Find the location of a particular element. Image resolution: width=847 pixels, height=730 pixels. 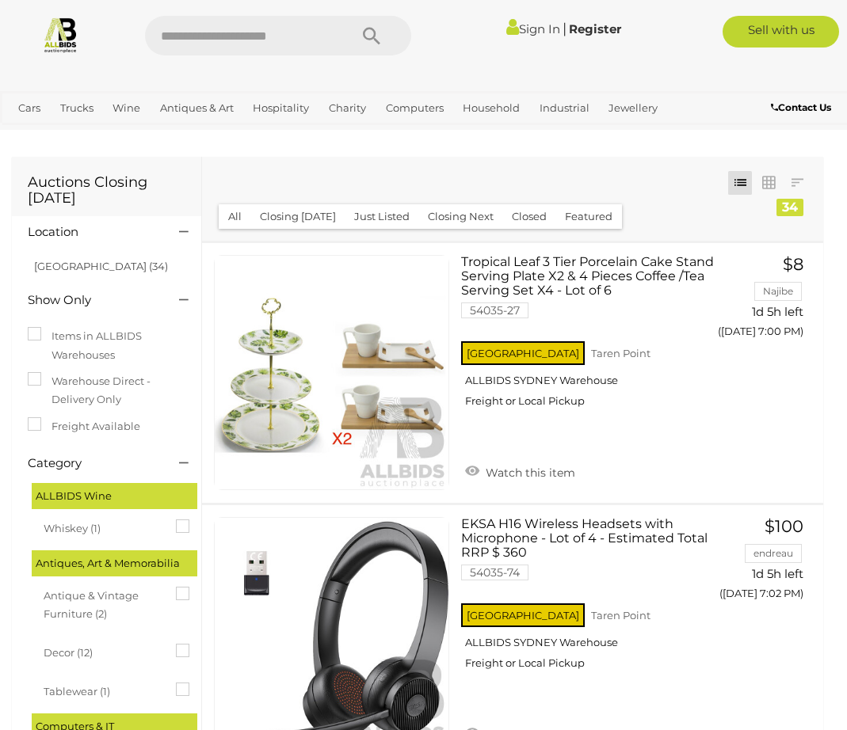

a: Sports is located at coordinates (84, 134).